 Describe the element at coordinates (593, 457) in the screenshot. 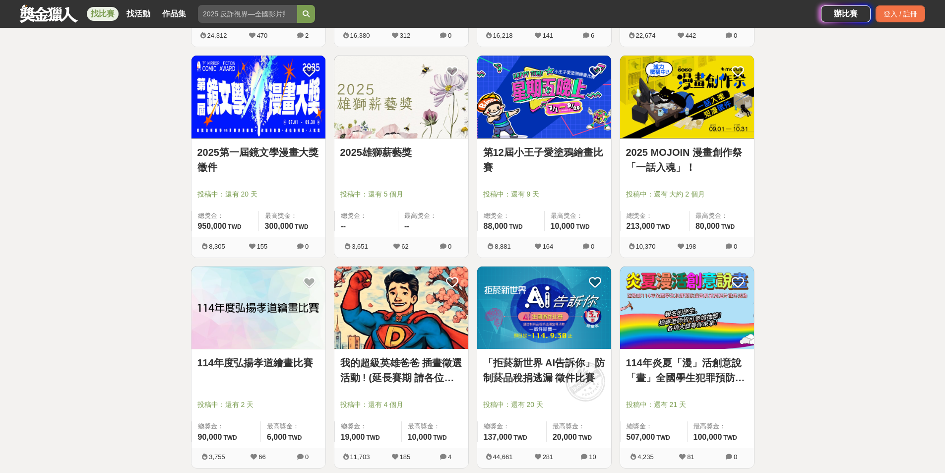

I see `span: 10` at that location.